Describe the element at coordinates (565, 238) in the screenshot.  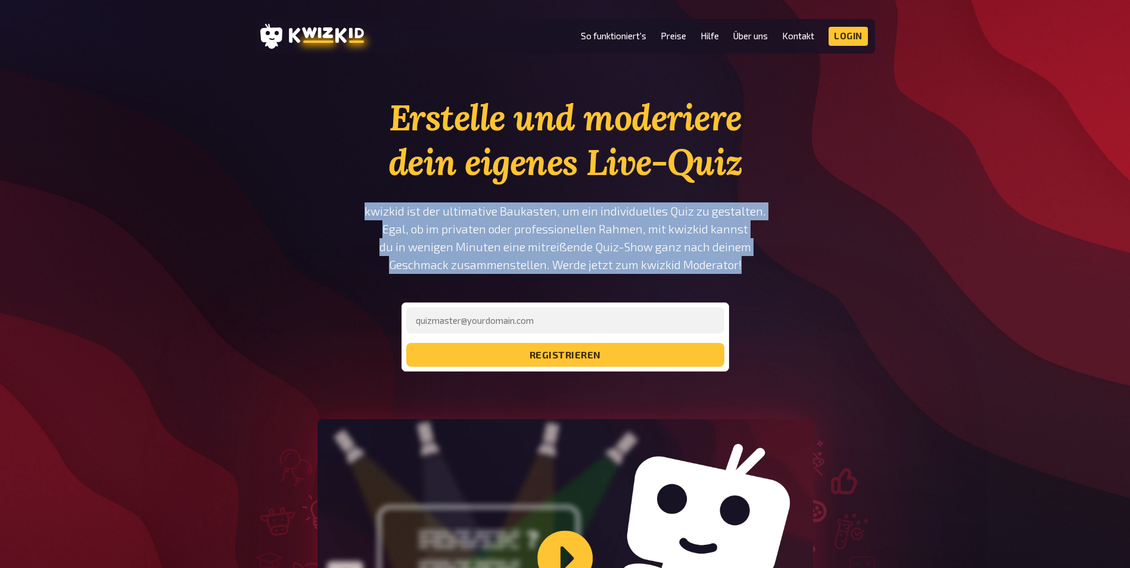
I see `p: kwizkid ist der ultimative Baukasten, um ein individuelles Quiz zu gestalten. Egal, ob im private...` at that location.